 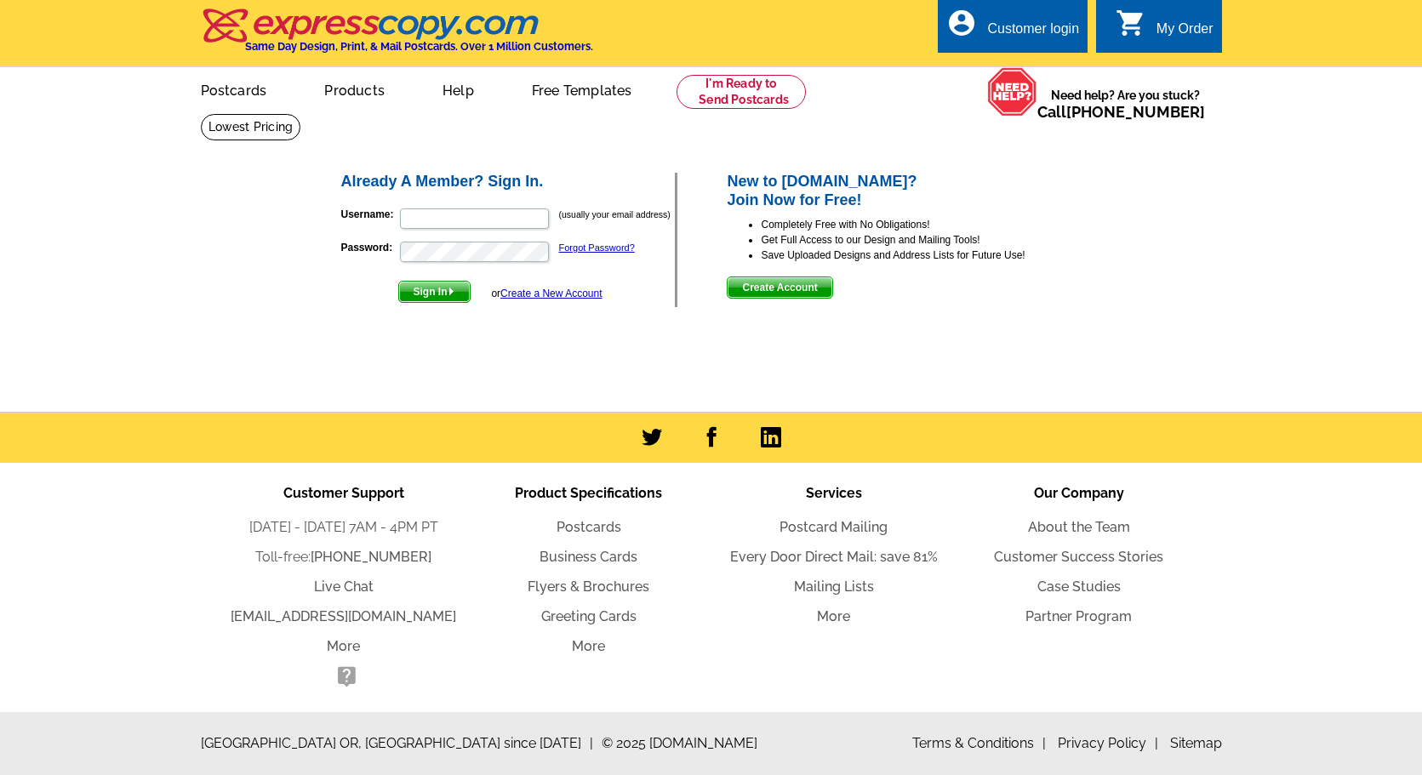 I want to click on a: Same Day Design, Print, & Mail Postcards. Over 1 Million Customers., so click(x=396, y=37).